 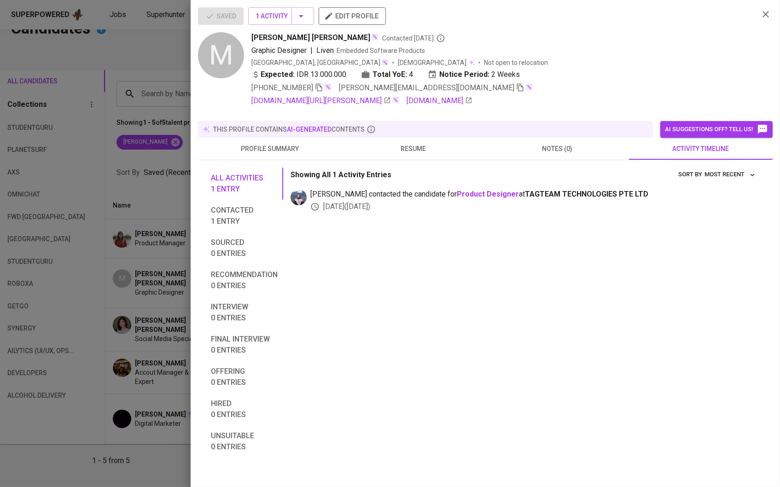 I want to click on span: sort by, so click(x=690, y=174).